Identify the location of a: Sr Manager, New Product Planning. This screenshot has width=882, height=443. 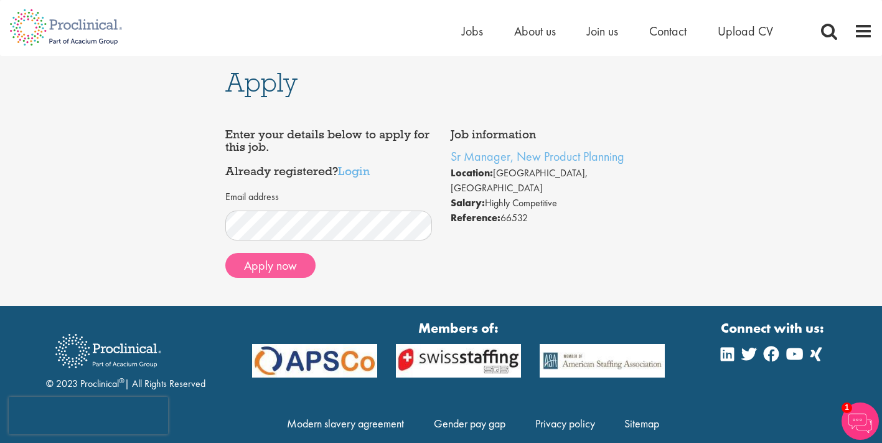
(537, 156).